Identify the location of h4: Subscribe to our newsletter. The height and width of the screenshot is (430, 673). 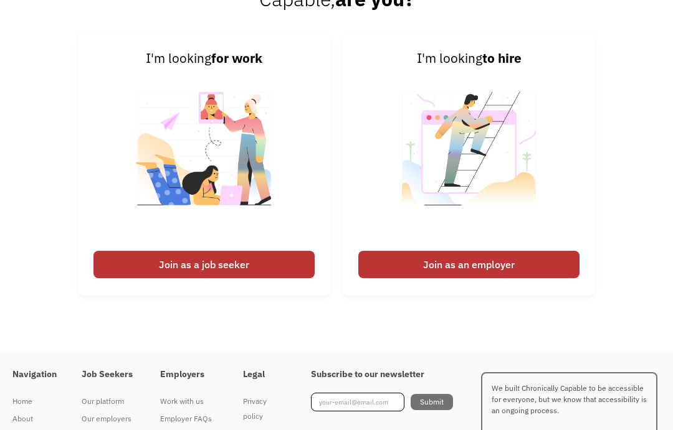
(382, 375).